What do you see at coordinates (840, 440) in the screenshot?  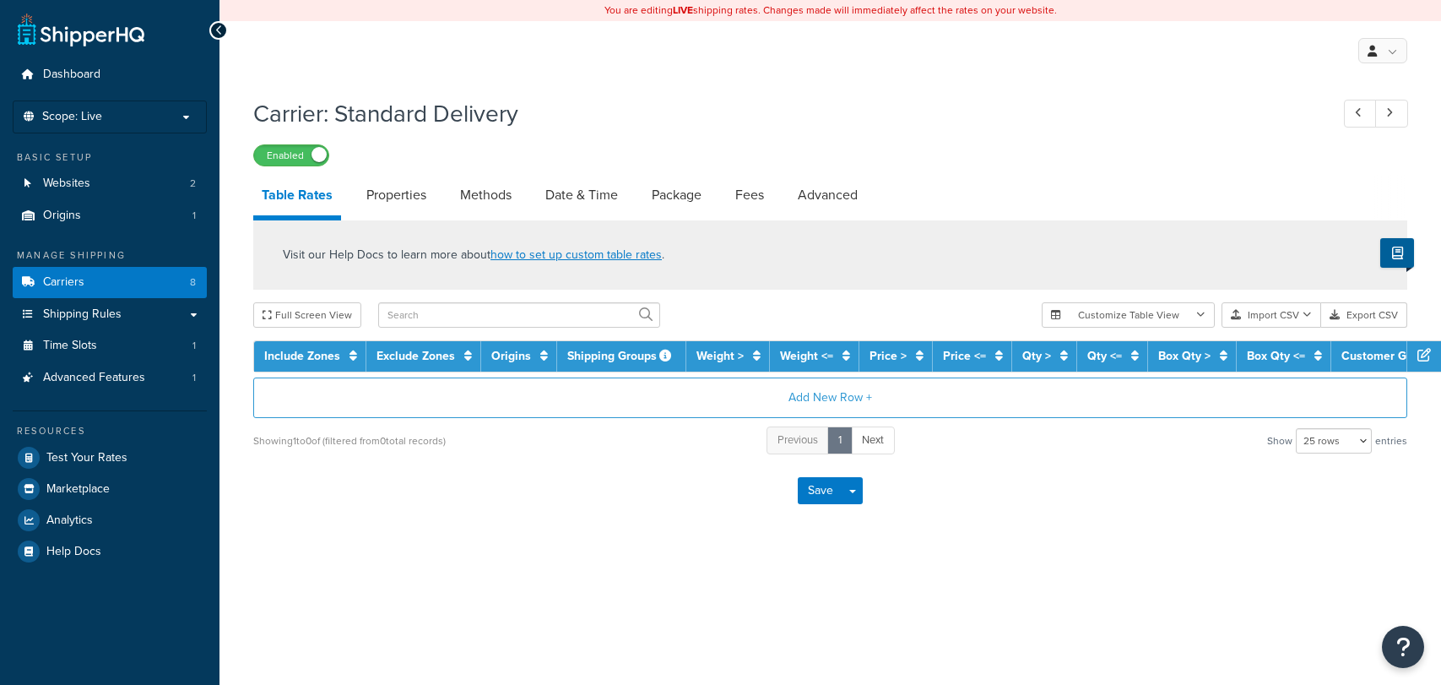 I see `a: 1` at bounding box center [840, 440].